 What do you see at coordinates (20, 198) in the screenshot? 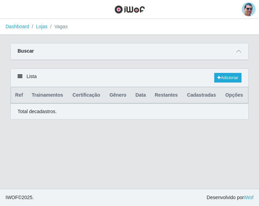
I see `span: © 2025 .` at bounding box center [20, 198].